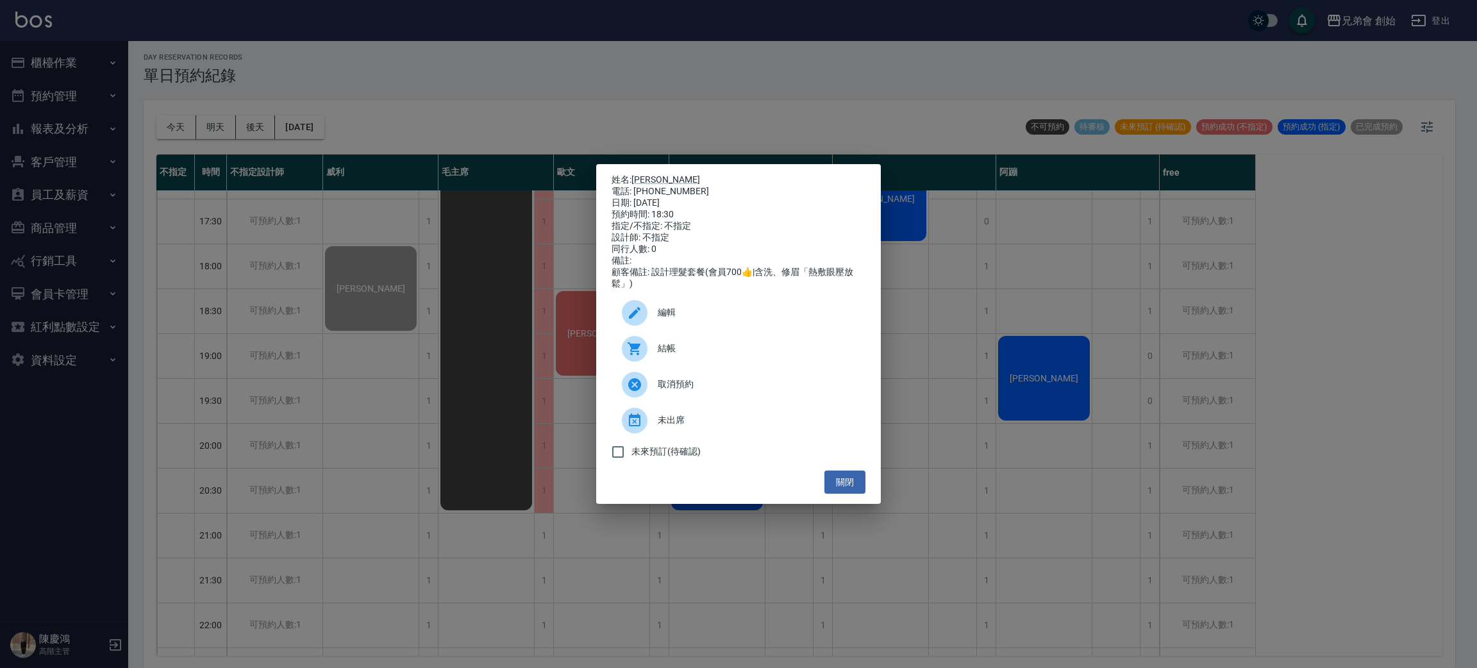  What do you see at coordinates (739, 215) in the screenshot?
I see `div: 預約時間: 18:30` at bounding box center [739, 215].